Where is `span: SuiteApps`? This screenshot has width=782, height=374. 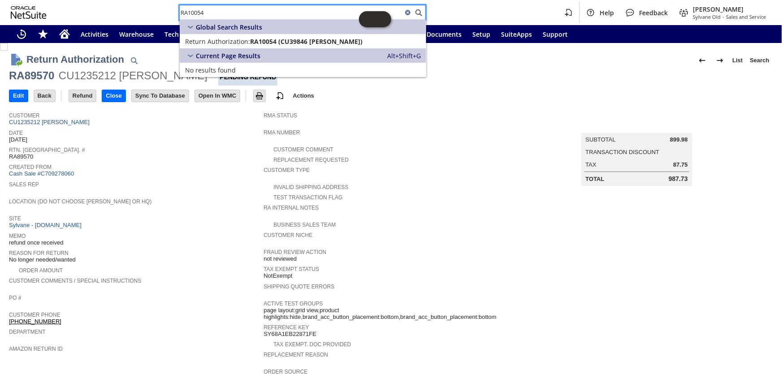 span: SuiteApps is located at coordinates (517, 34).